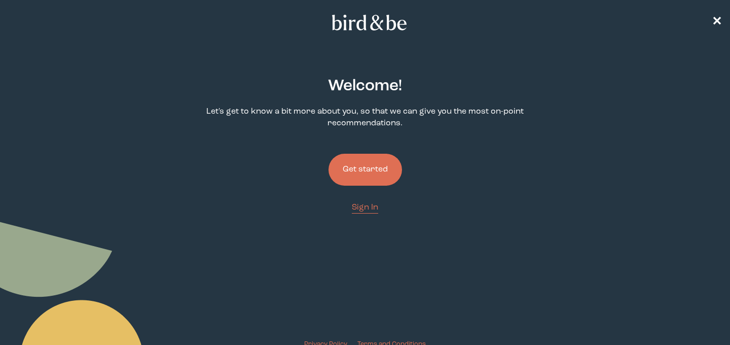 The height and width of the screenshot is (345, 730). What do you see at coordinates (365, 169) in the screenshot?
I see `a: Get started` at bounding box center [365, 169].